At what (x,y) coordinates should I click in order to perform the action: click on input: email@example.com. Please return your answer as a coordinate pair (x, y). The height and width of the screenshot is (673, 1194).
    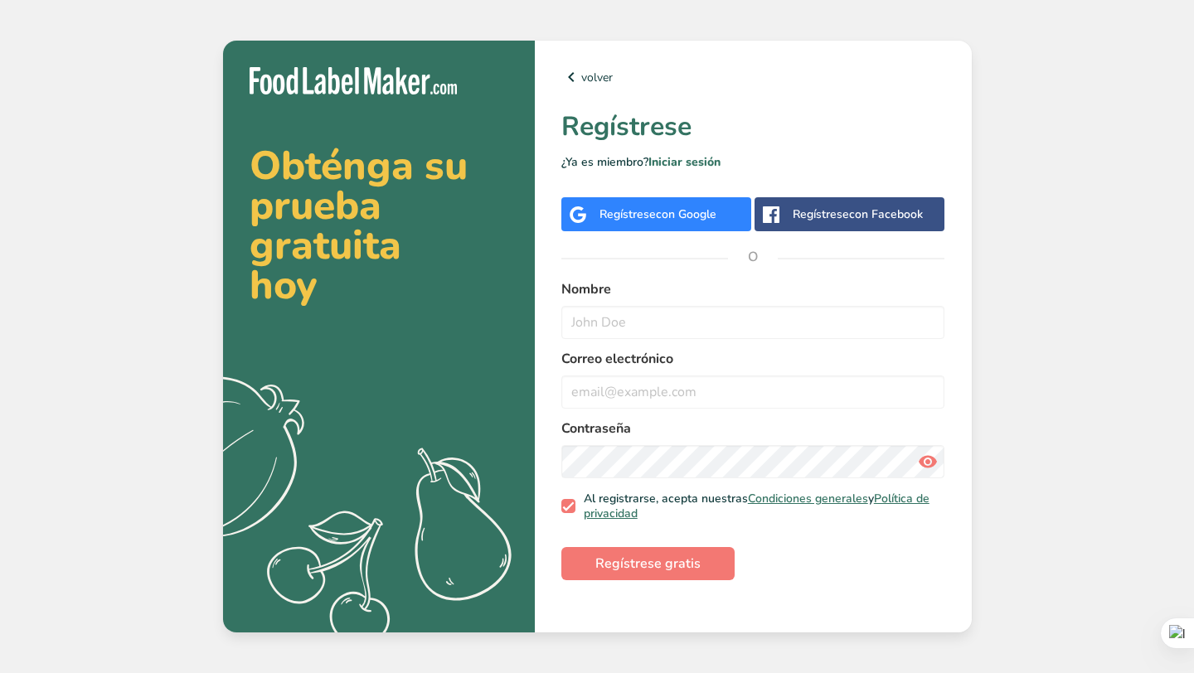
    Looking at the image, I should click on (753, 392).